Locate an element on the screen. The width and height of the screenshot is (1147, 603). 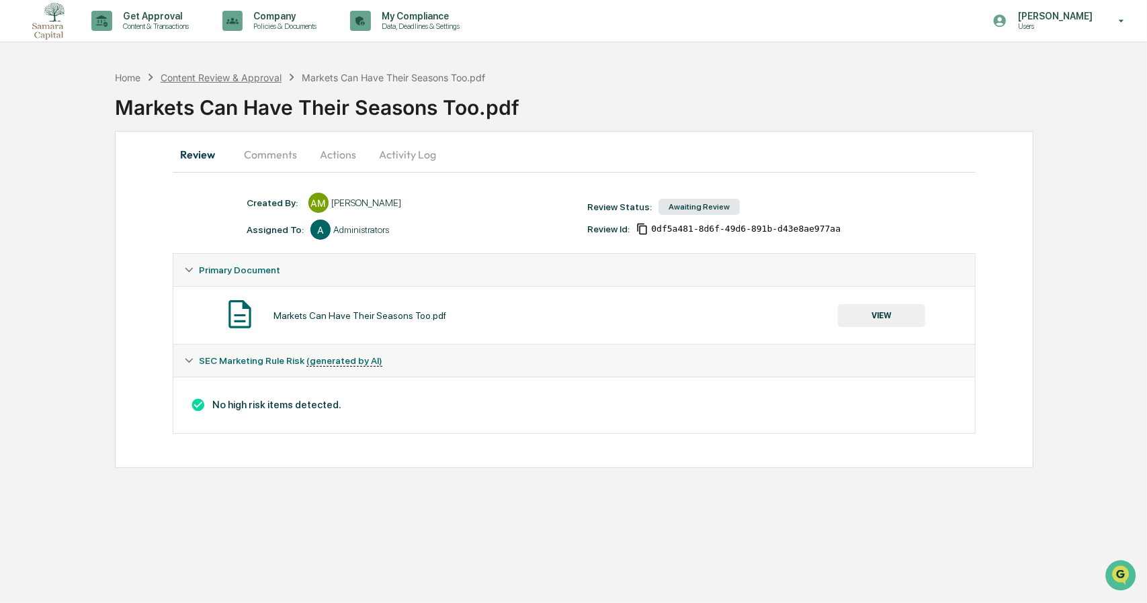
a: 🖐️Preclearance is located at coordinates (50, 175).